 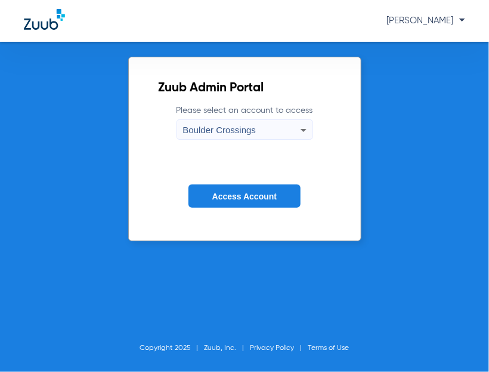 I want to click on li: Zuub, Inc., so click(x=227, y=348).